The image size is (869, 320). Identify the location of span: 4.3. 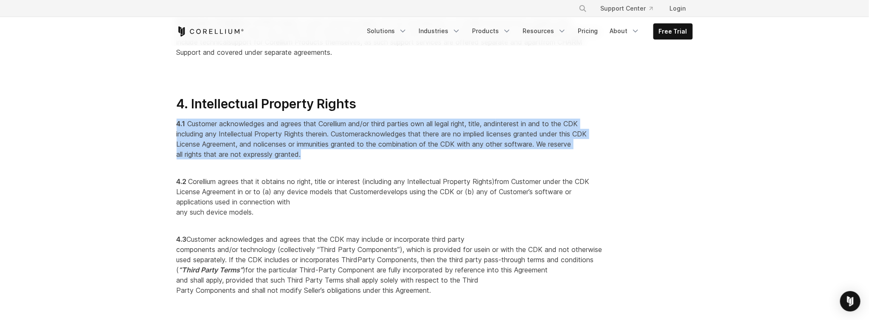
(182, 239).